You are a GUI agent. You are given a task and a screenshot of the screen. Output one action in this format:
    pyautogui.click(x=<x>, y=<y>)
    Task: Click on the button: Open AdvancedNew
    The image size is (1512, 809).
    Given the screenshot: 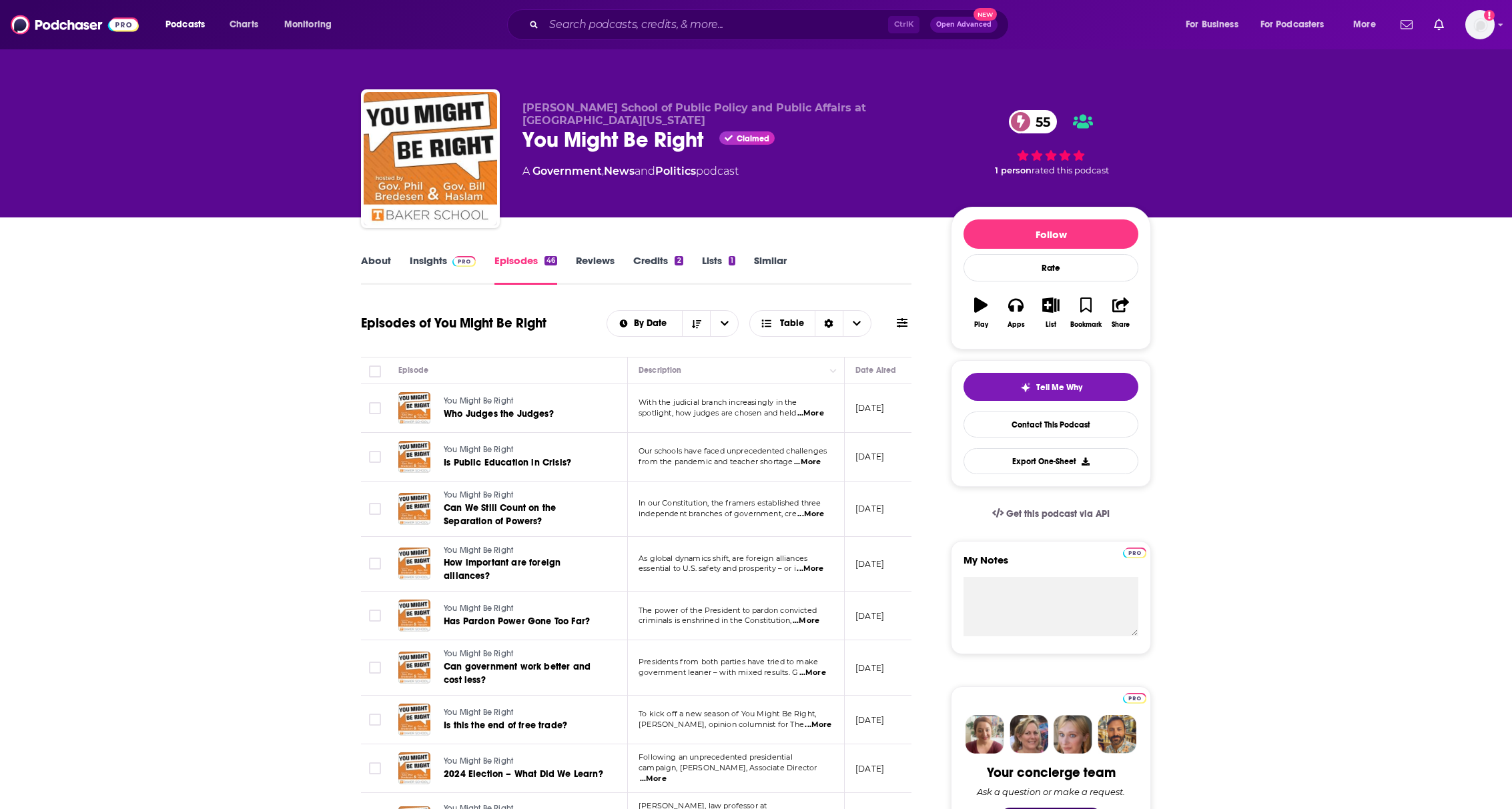 What is the action you would take?
    pyautogui.click(x=963, y=25)
    